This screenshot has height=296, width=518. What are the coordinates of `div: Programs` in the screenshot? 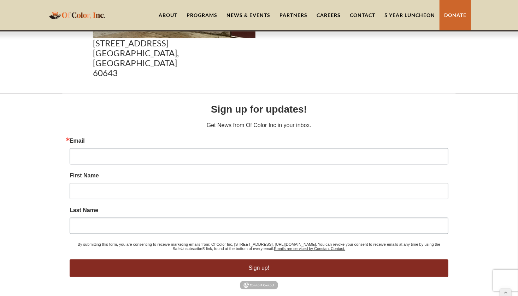 It's located at (202, 15).